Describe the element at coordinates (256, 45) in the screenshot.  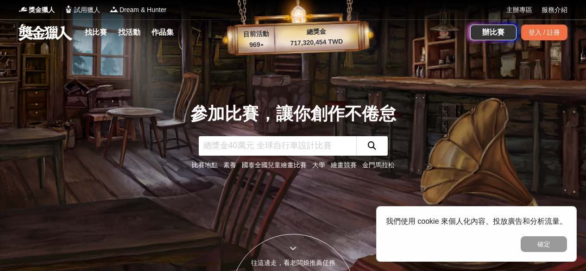
I see `p: 969 ▴` at that location.